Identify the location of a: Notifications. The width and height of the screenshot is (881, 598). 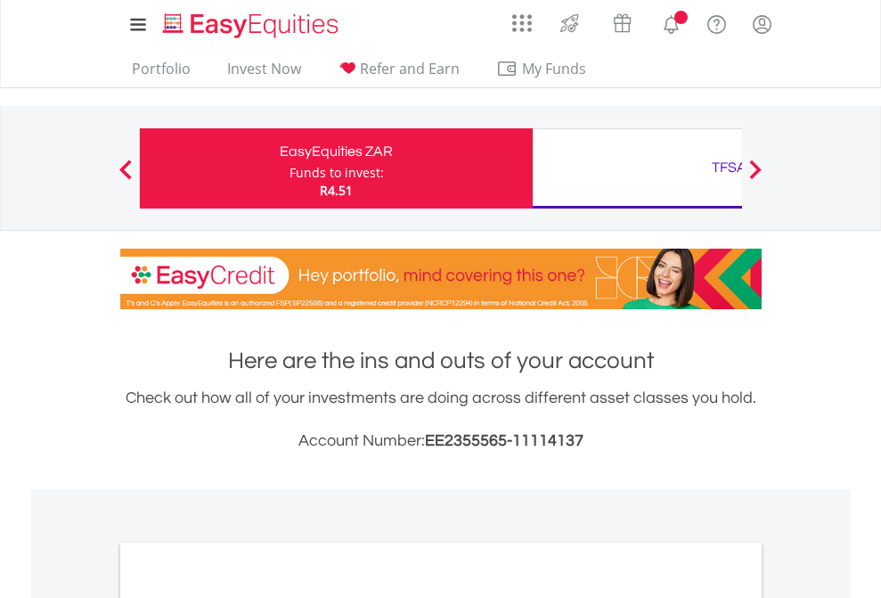
(671, 22).